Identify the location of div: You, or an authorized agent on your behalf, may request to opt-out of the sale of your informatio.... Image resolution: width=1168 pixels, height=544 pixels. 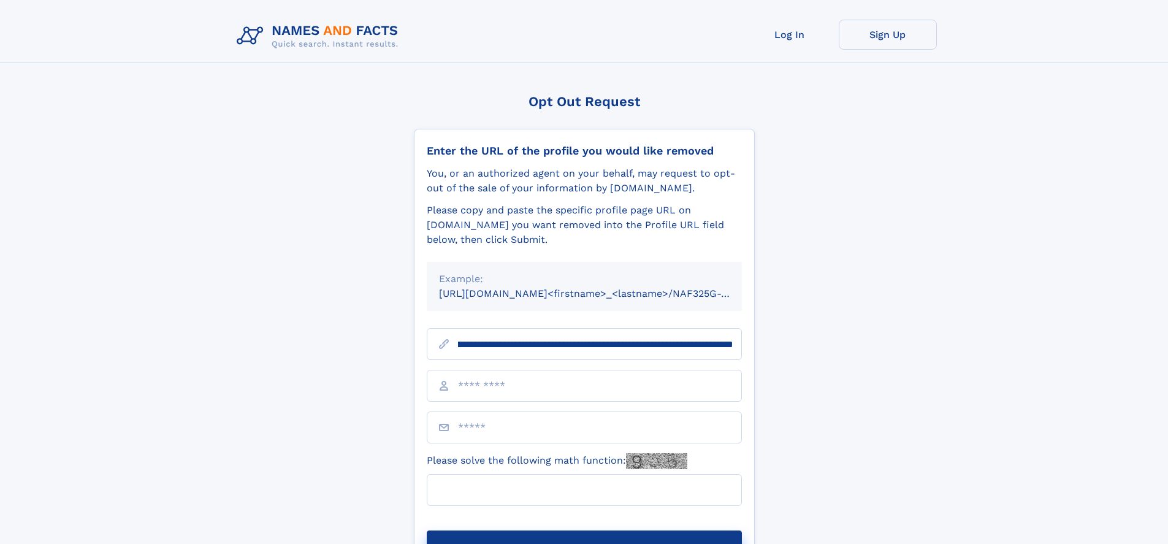
(584, 181).